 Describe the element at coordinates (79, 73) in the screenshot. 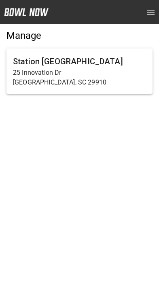

I see `p: 25 Innovation Dr` at that location.